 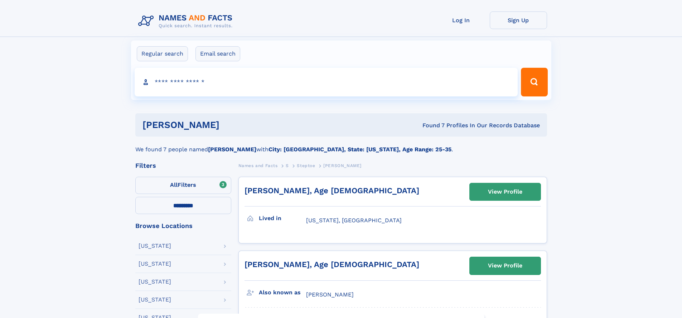 What do you see at coordinates (519, 20) in the screenshot?
I see `a: Sign Up` at bounding box center [519, 20].